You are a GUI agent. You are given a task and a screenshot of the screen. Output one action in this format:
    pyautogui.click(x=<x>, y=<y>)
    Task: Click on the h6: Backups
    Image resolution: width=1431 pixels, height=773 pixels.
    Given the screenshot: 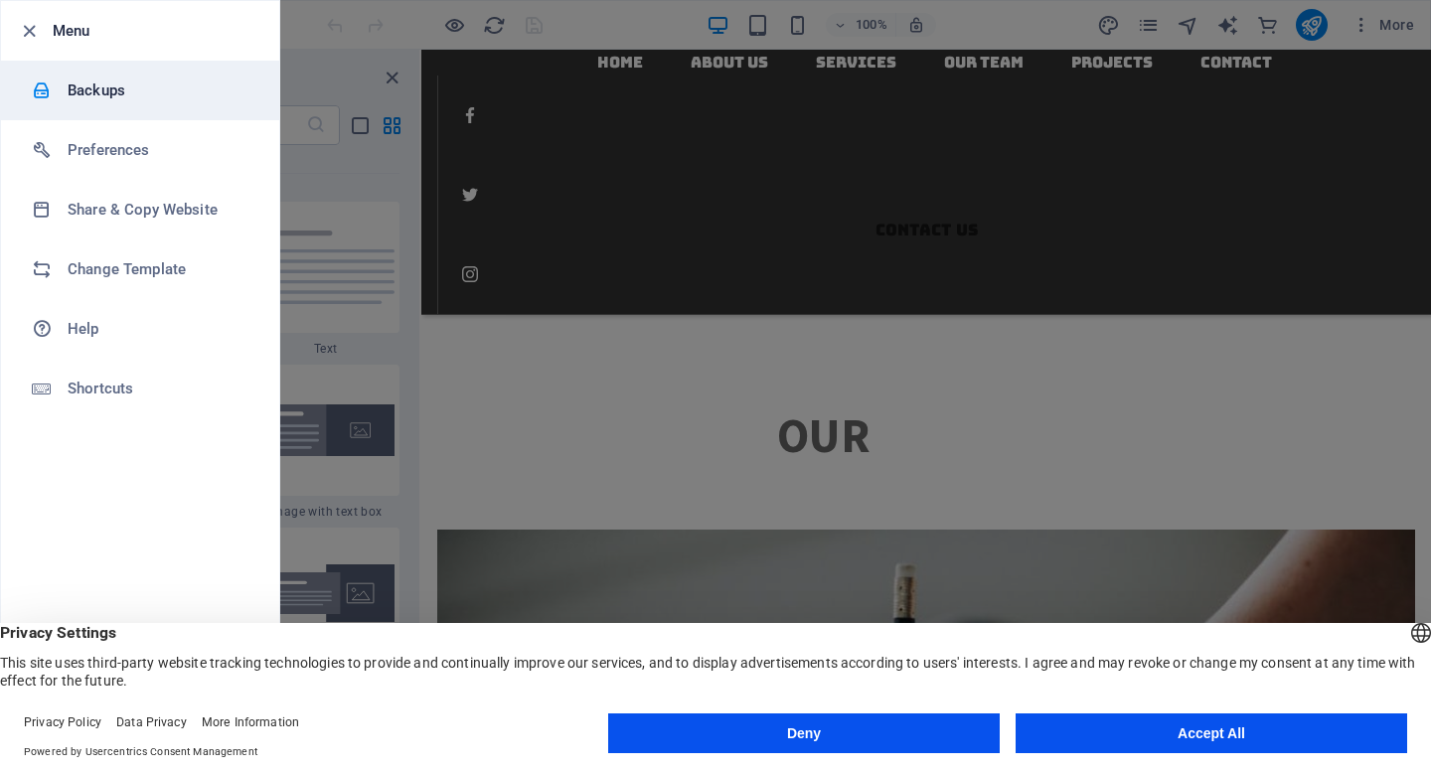 What is the action you would take?
    pyautogui.click(x=159, y=90)
    